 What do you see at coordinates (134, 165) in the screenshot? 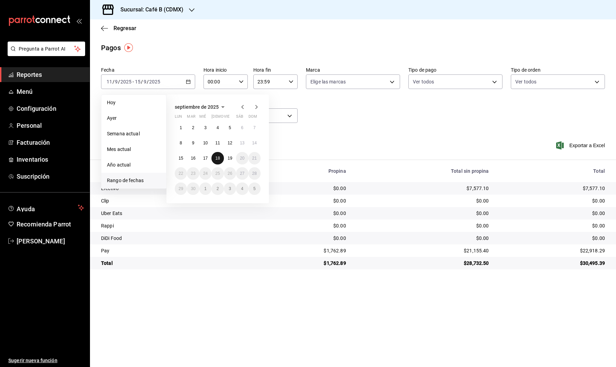
I see `span: Año actual` at bounding box center [134, 165].